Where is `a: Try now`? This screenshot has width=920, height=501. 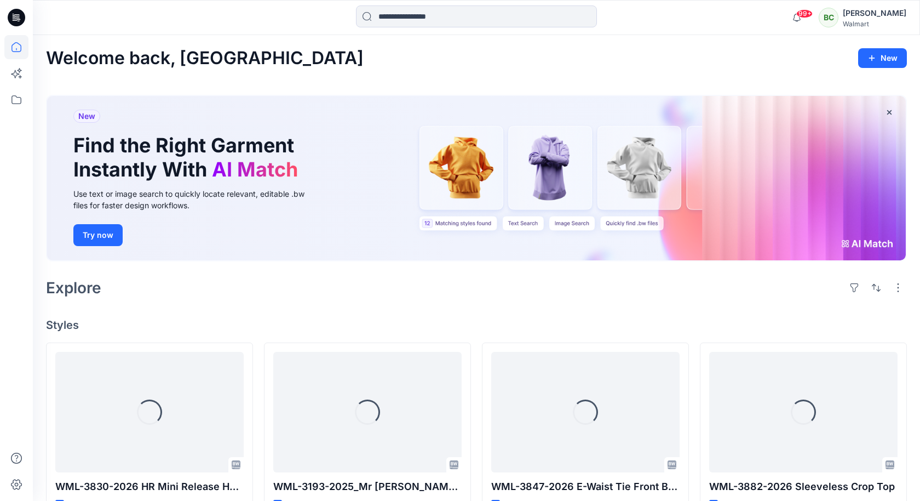
a: Try now is located at coordinates (98, 235).